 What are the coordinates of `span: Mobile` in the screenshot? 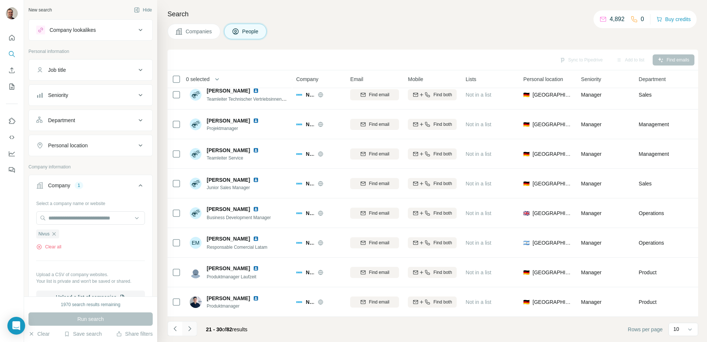 It's located at (415, 79).